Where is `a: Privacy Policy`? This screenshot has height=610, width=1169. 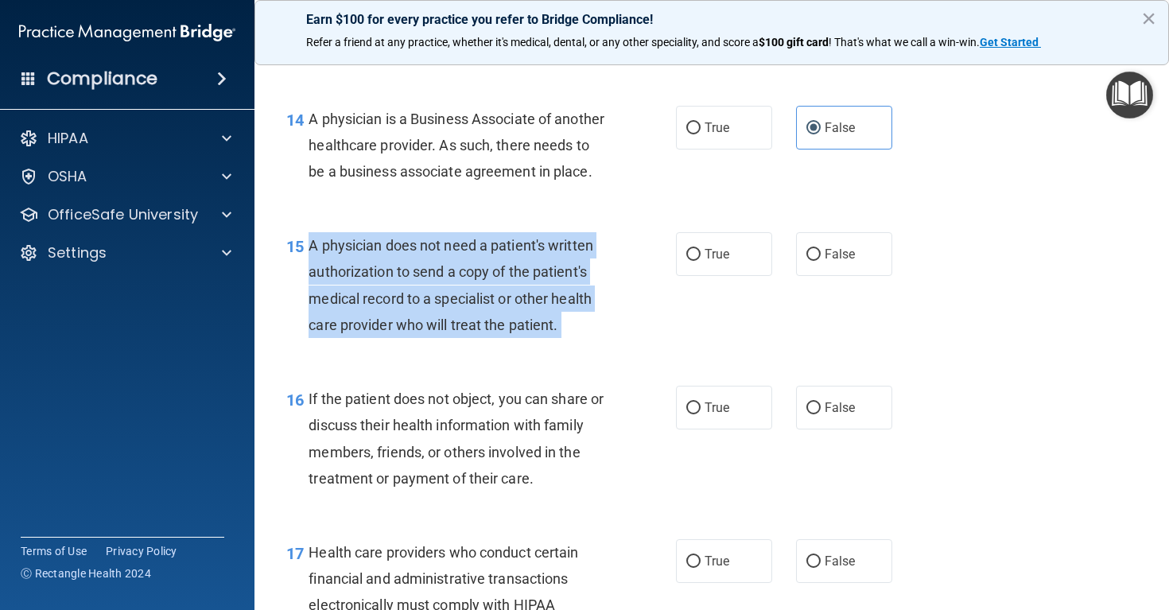
a: Privacy Policy is located at coordinates (142, 551).